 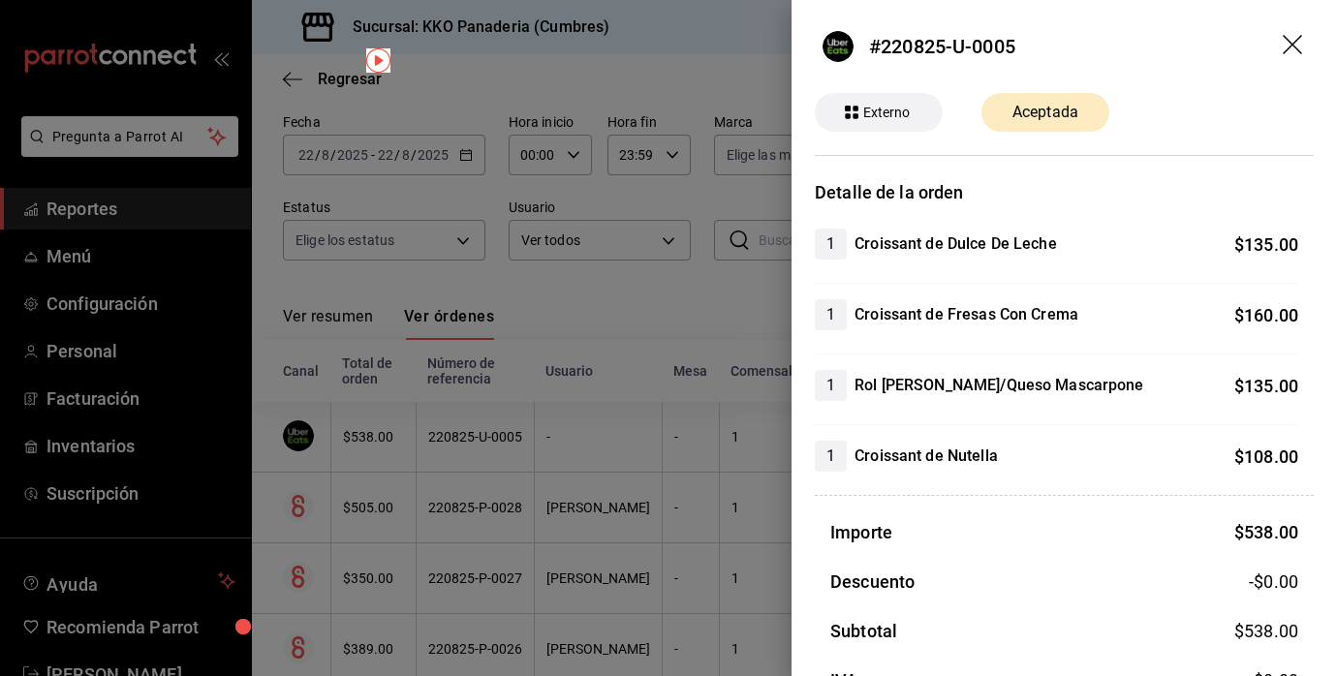 What do you see at coordinates (863, 631) in the screenshot?
I see `h3: Subtotal` at bounding box center [863, 631].